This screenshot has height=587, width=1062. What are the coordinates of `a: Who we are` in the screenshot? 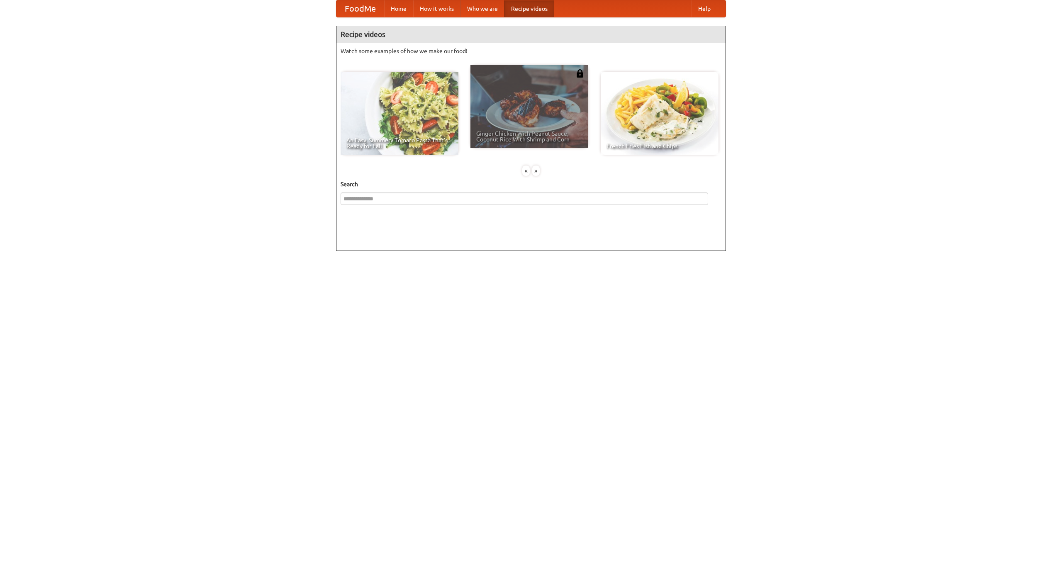 It's located at (482, 9).